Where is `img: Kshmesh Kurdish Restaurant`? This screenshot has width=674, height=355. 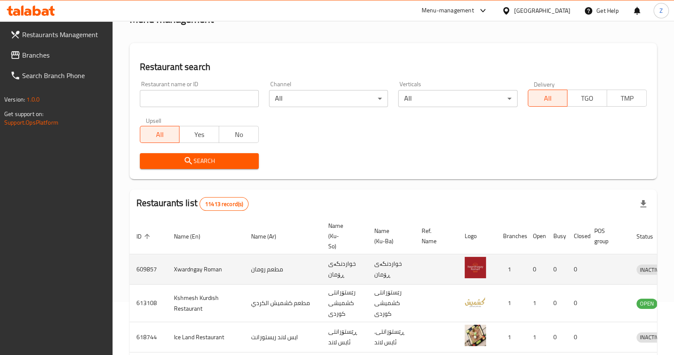
img: Kshmesh Kurdish Restaurant is located at coordinates (475, 301).